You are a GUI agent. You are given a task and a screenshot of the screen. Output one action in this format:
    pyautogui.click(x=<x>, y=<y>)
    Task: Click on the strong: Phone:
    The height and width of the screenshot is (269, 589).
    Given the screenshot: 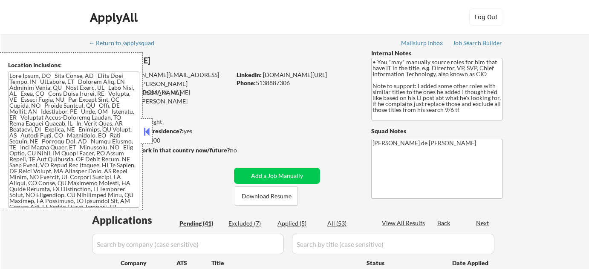 What is the action you would take?
    pyautogui.click(x=246, y=83)
    